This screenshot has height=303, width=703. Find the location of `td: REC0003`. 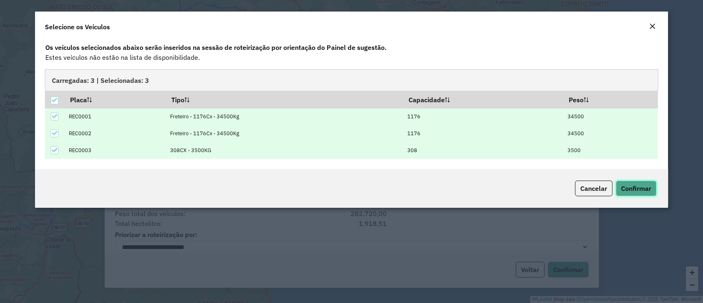

td: REC0003 is located at coordinates (115, 150).